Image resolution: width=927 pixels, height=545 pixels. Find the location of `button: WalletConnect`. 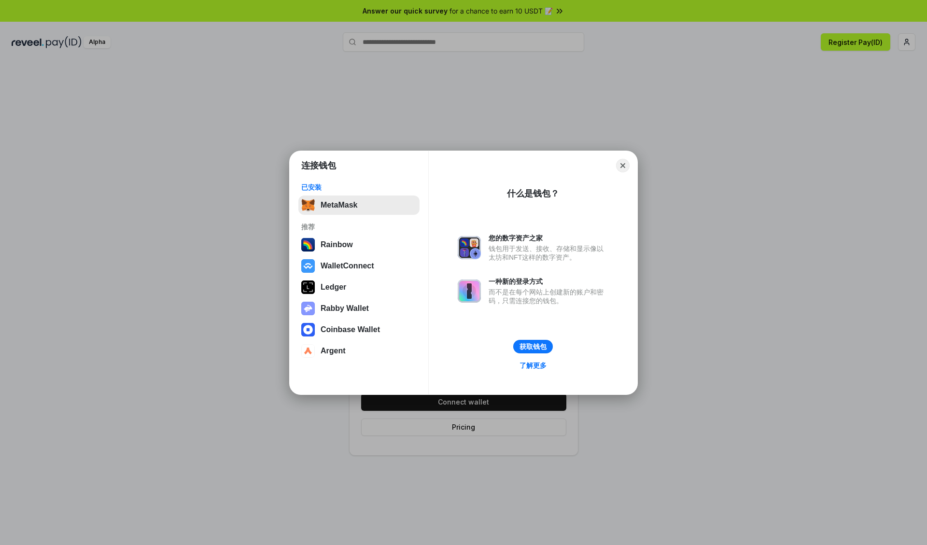

button: WalletConnect is located at coordinates (359, 266).